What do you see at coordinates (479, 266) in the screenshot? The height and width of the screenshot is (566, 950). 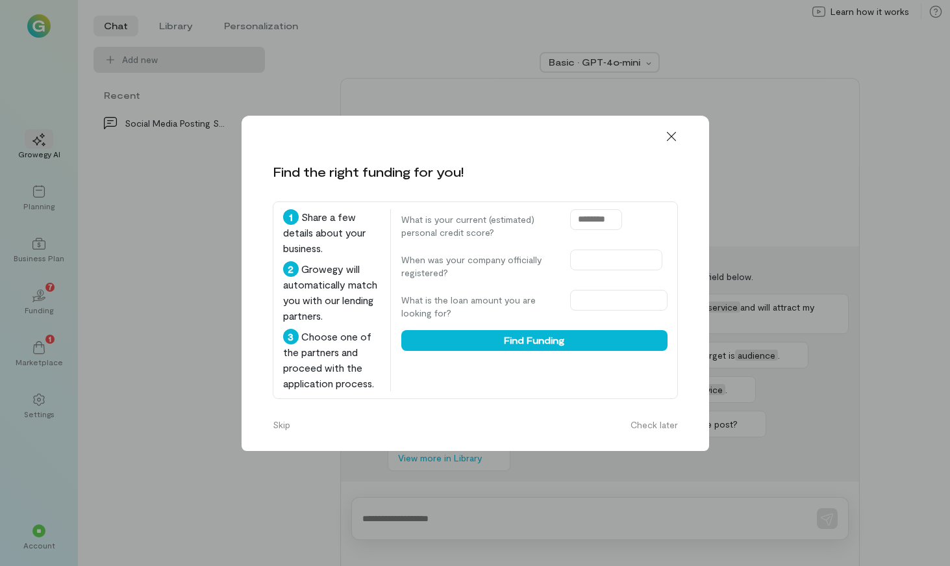 I see `label: When was your company officially registered?` at bounding box center [479, 266].